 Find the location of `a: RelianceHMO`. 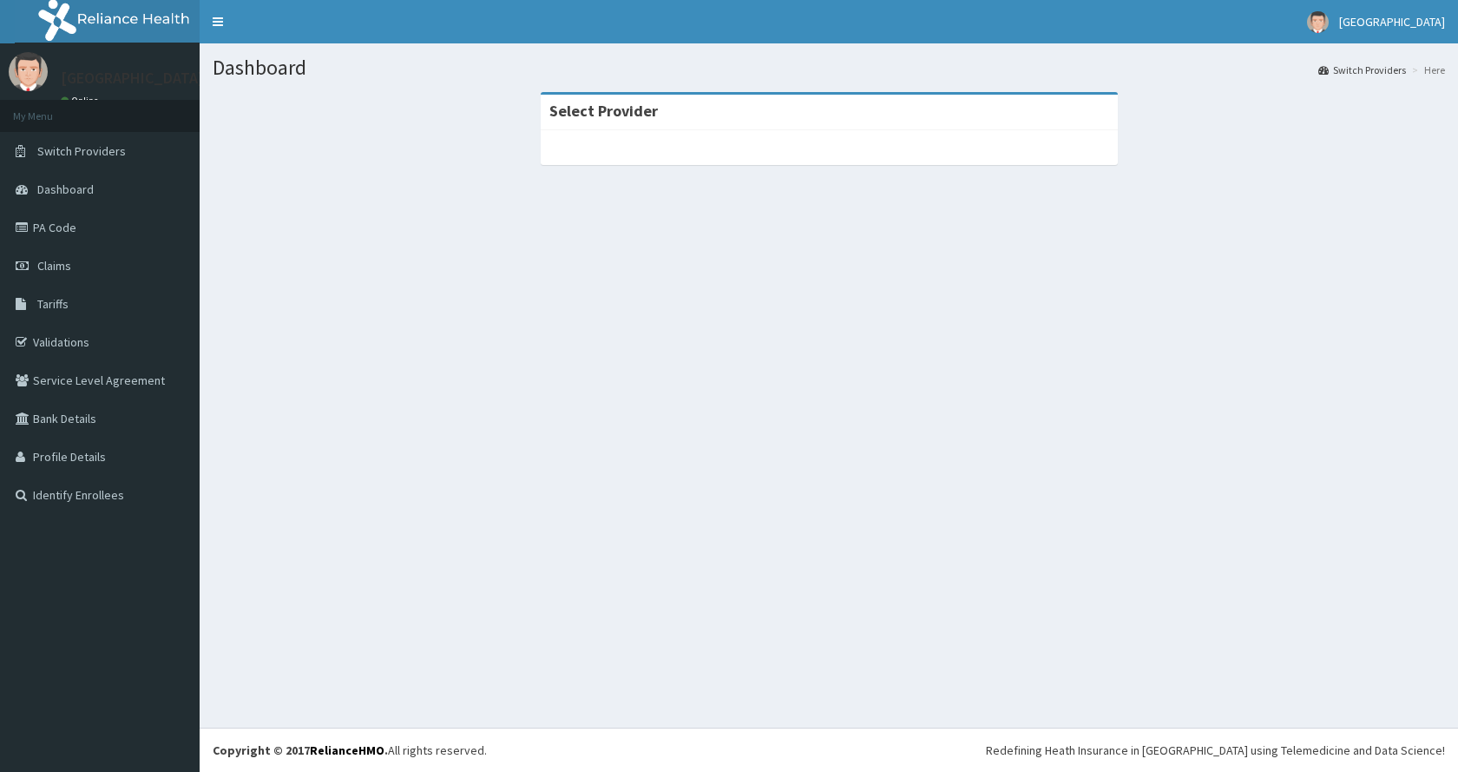

a: RelianceHMO is located at coordinates (347, 750).